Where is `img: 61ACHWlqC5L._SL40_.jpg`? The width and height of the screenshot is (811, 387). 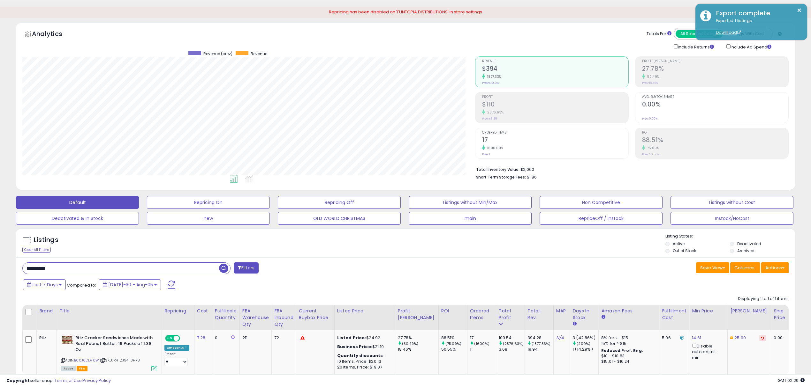
img: 61ACHWlqC5L._SL40_.jpg is located at coordinates (67, 340).